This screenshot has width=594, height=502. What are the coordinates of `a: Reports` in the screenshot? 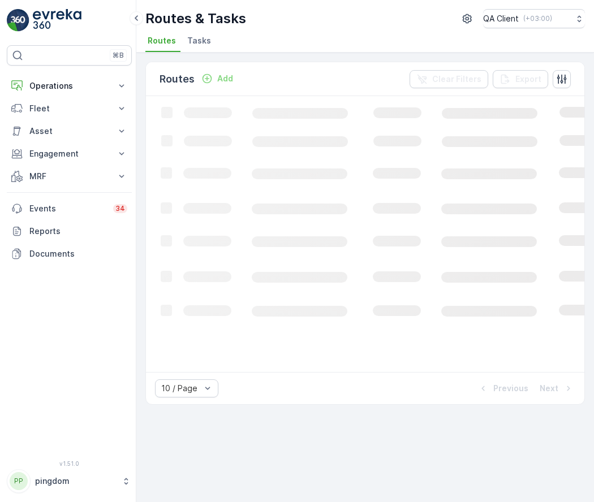 It's located at (69, 231).